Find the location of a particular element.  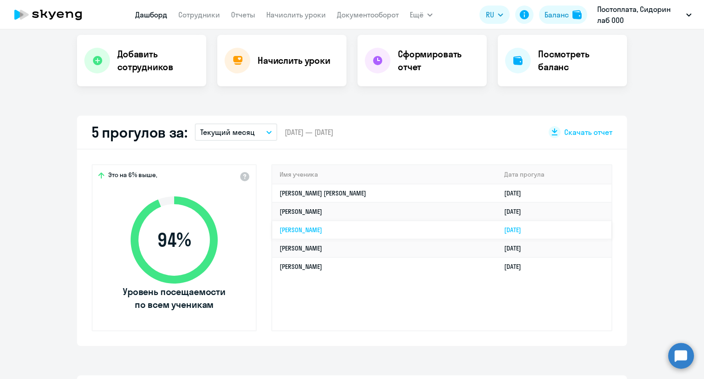

p: Текущий месяц is located at coordinates (227, 132).